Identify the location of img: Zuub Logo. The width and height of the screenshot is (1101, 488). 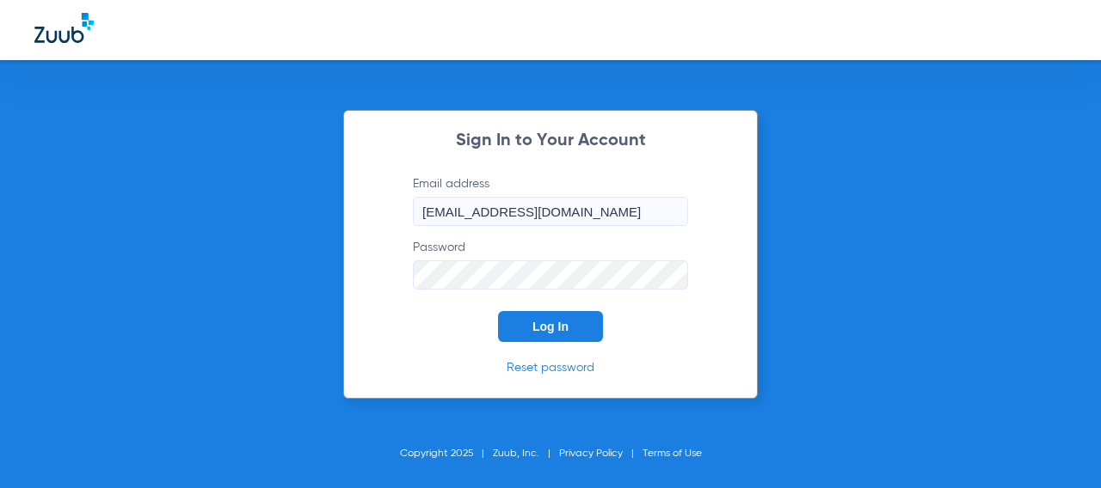
(64, 28).